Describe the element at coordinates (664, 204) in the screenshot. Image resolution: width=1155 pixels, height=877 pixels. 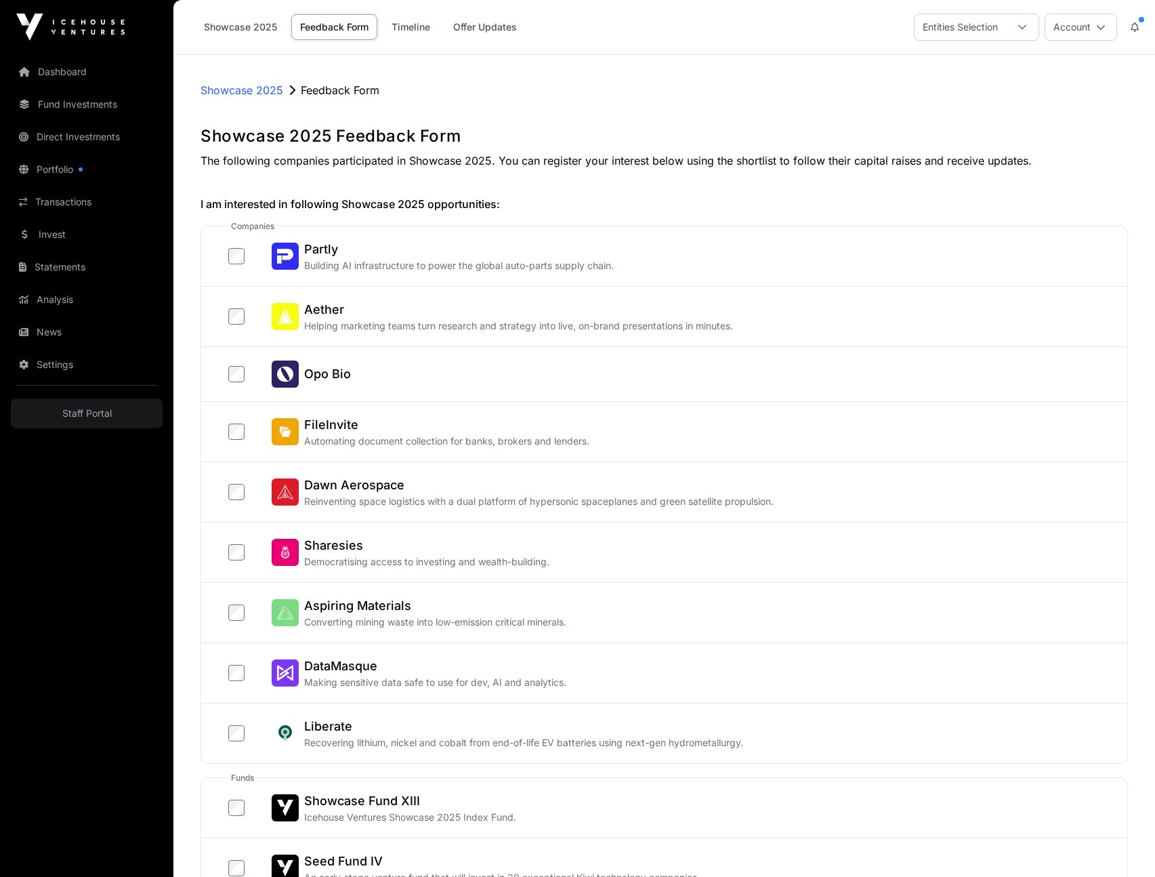
I see `h2: I am interested in following Showcase 2025 opportunities:` at that location.